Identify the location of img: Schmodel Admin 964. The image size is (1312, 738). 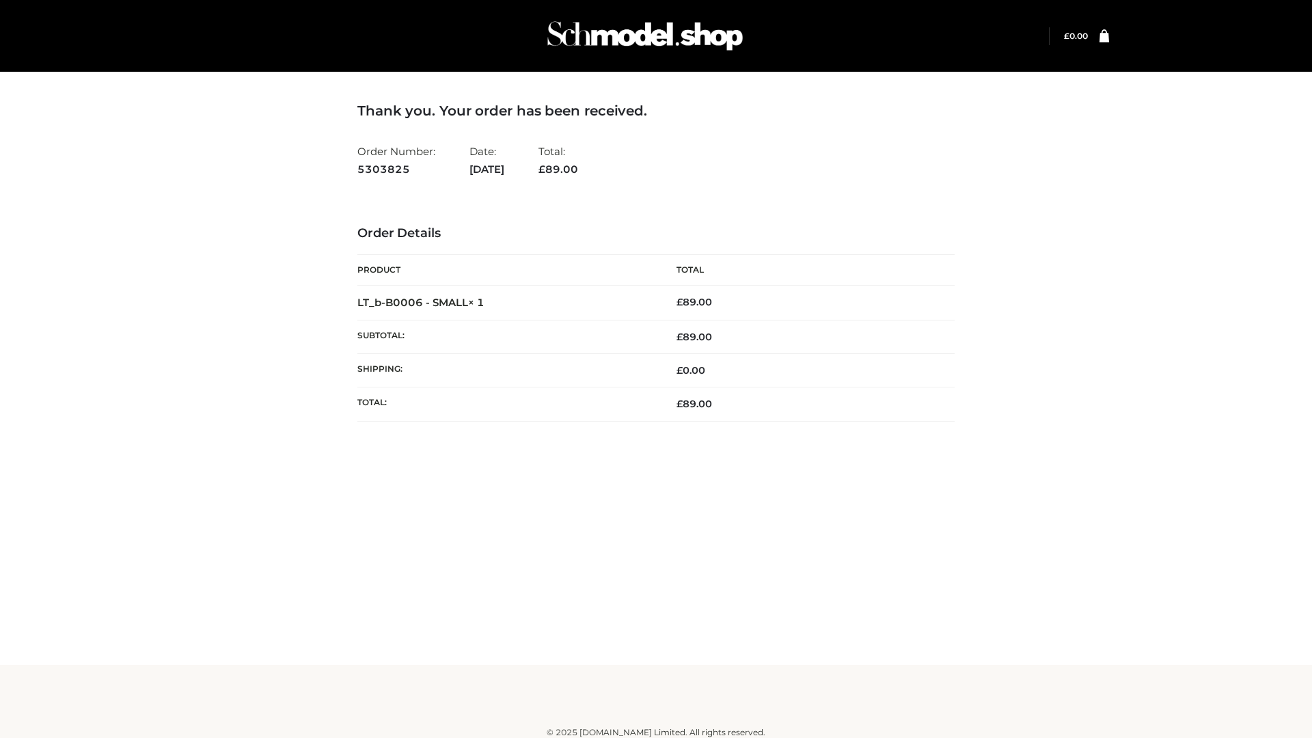
(645, 36).